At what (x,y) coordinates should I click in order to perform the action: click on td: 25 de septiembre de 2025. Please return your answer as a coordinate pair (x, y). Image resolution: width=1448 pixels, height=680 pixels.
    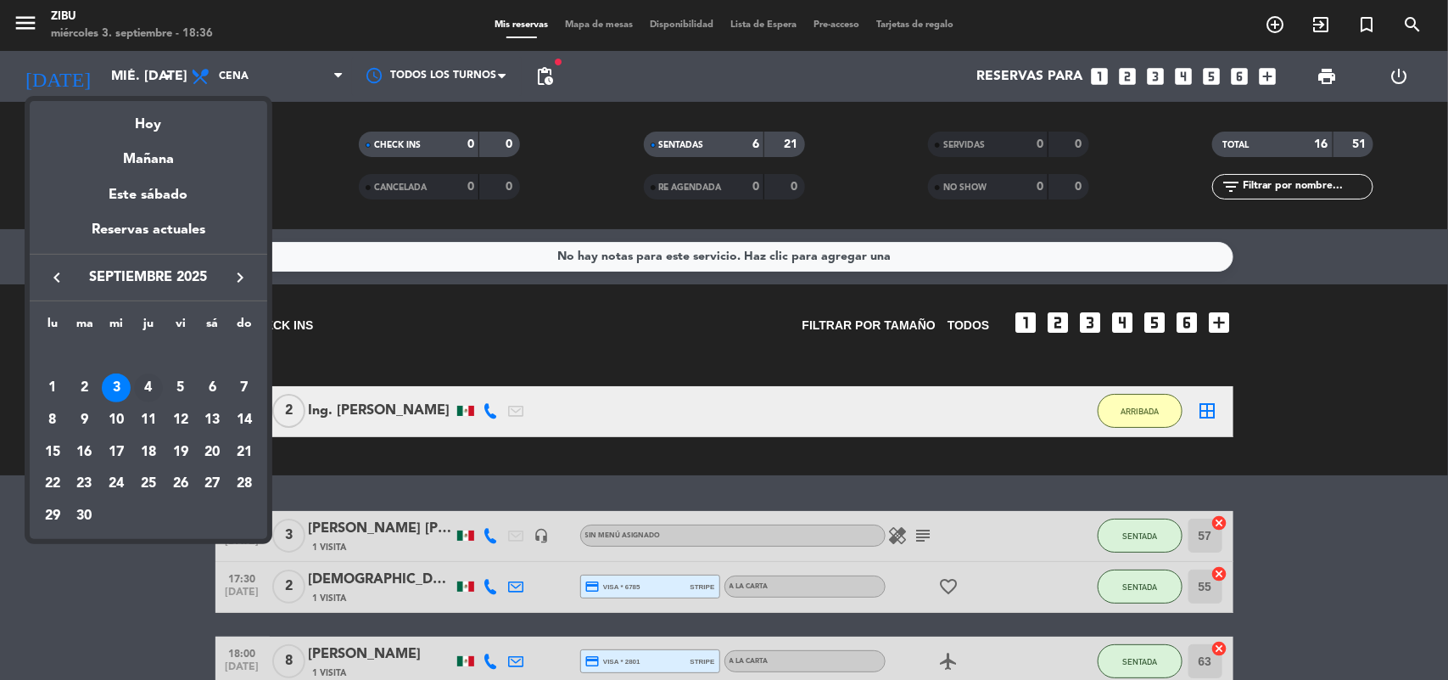
    Looking at the image, I should click on (148, 484).